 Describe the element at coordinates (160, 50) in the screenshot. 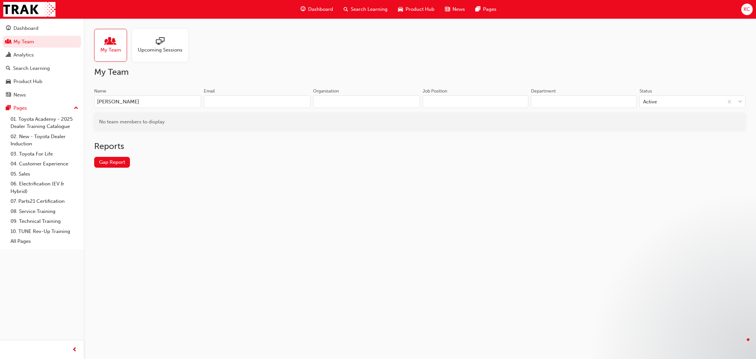

I see `span: Upcoming Sessions` at that location.